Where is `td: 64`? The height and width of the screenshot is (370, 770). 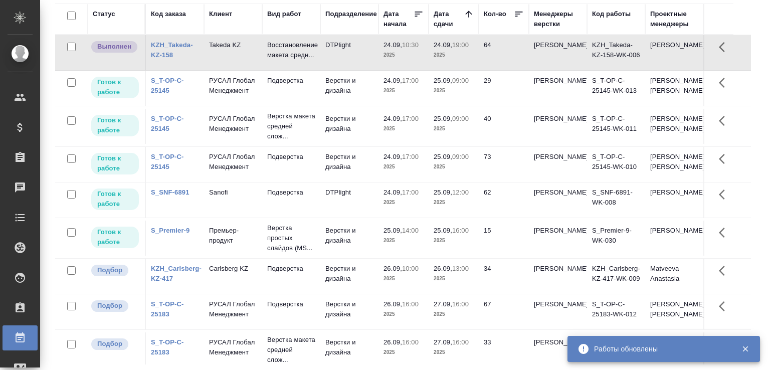
td: 64 is located at coordinates (504, 53).